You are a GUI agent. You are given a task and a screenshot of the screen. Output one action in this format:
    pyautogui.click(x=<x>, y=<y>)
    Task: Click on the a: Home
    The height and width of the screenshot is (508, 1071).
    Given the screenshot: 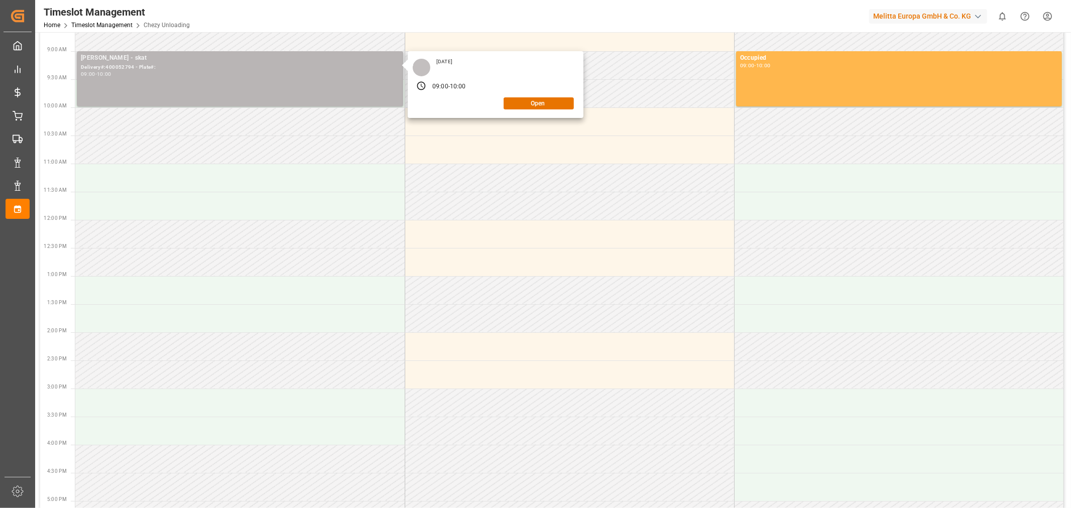 What is the action you would take?
    pyautogui.click(x=52, y=25)
    